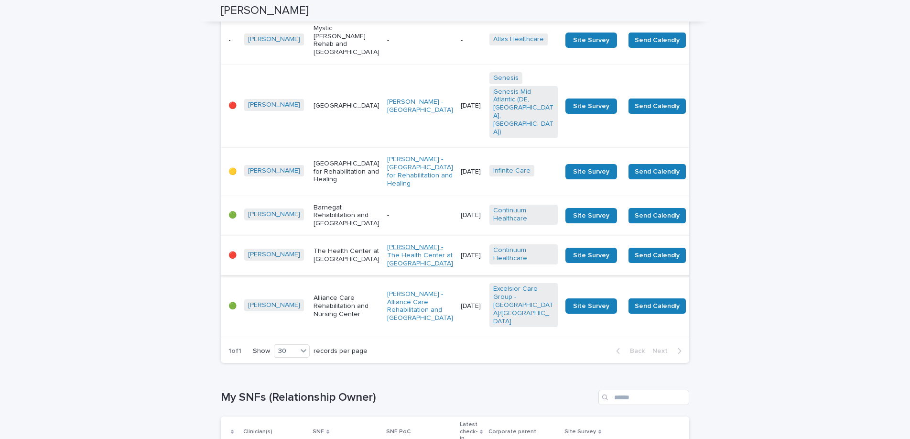 The height and width of the screenshot is (439, 910). Describe the element at coordinates (398, 432) in the screenshot. I see `p: SNF PoC` at that location.